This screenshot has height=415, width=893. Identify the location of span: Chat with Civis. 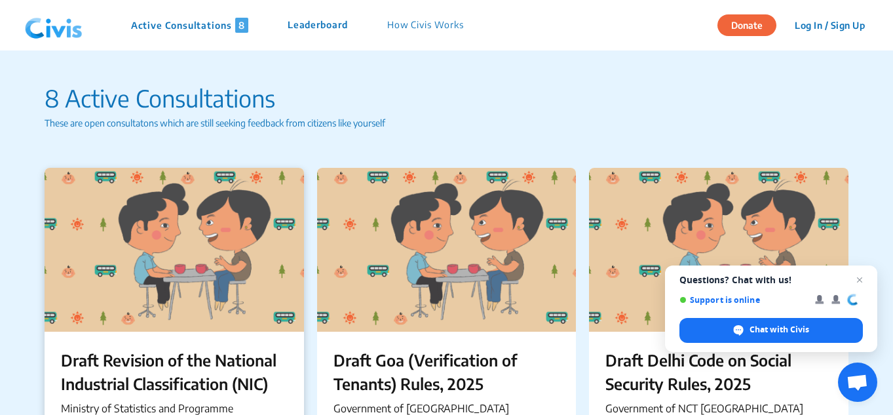
(779, 330).